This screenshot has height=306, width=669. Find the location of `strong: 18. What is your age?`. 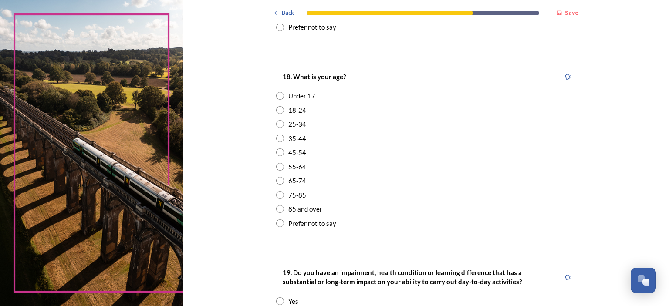

strong: 18. What is your age? is located at coordinates (314, 77).